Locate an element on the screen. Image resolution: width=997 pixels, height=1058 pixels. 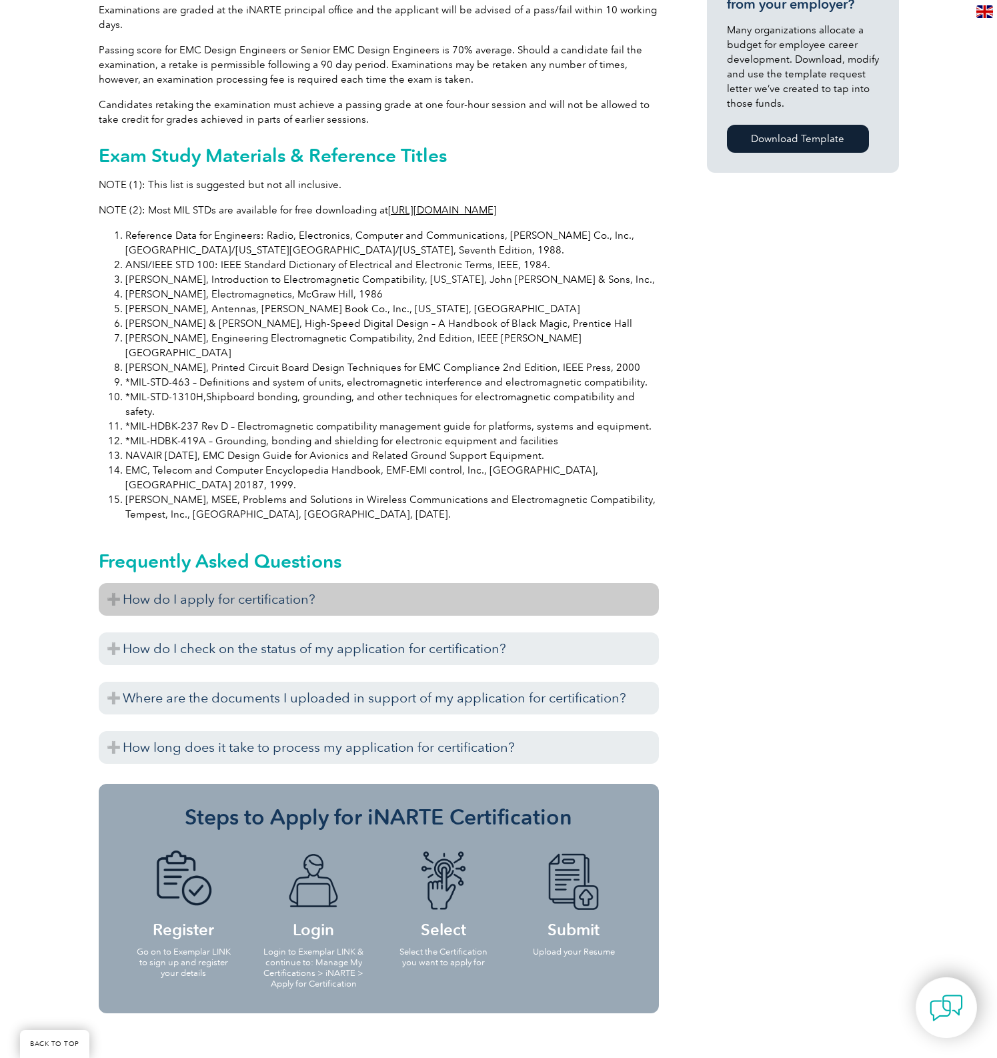
li: *MIL-HDBK-419A – Grounding, bonding and shielding for electronic equipment and facilities is located at coordinates (392, 441).